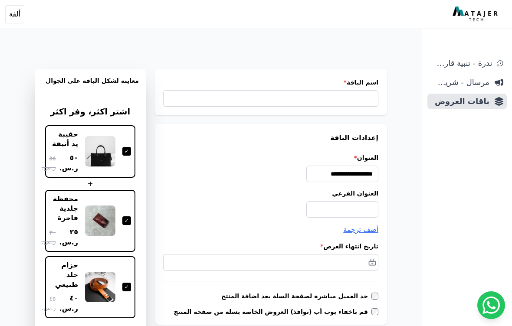  Describe the element at coordinates (49, 163) in the screenshot. I see `span: ٥٥ ر.س.` at that location.